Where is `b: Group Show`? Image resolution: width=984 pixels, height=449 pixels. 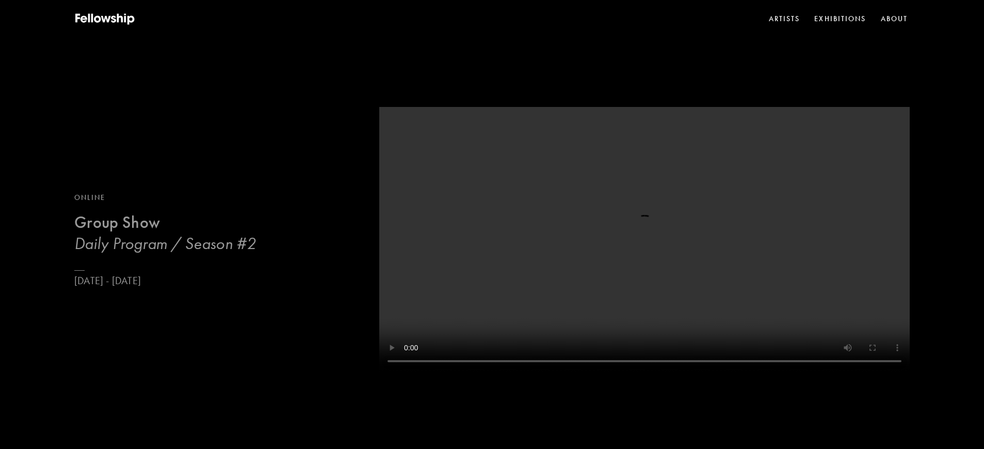
b: Group Show is located at coordinates (117, 222).